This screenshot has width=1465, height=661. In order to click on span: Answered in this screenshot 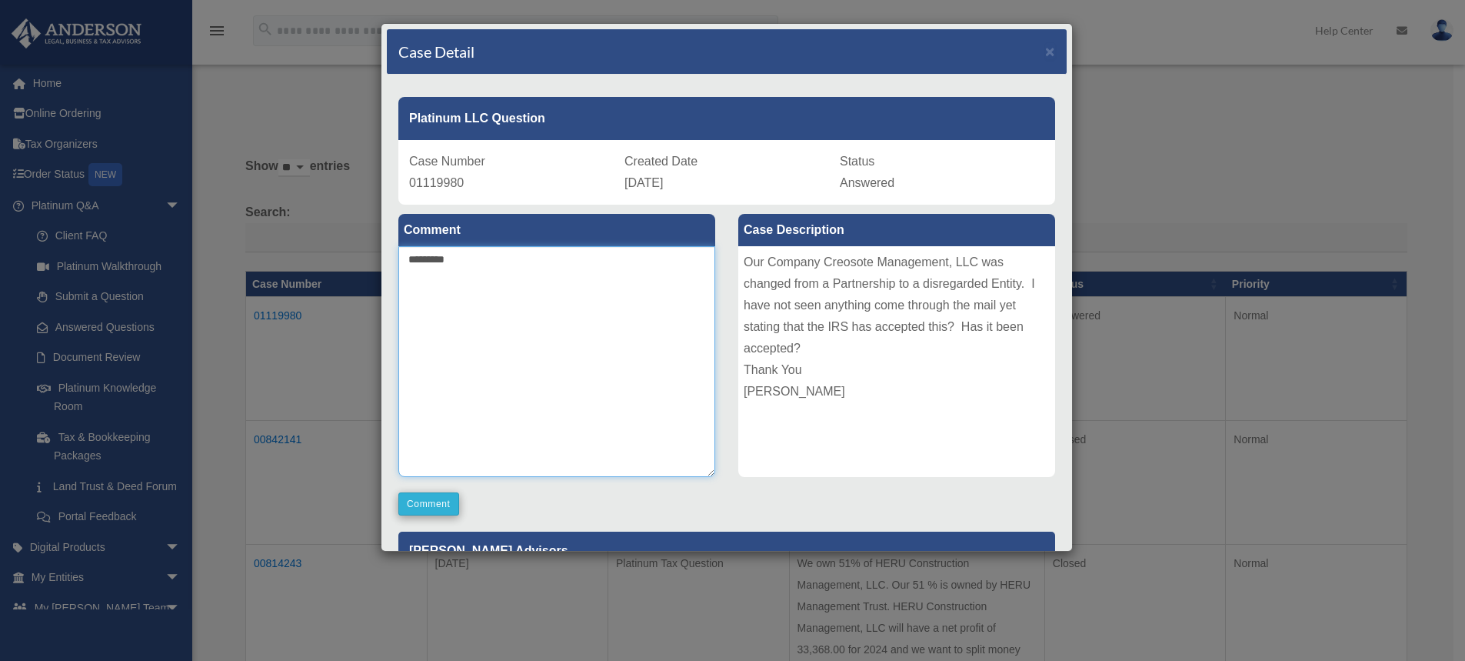, I will do `click(867, 182)`.